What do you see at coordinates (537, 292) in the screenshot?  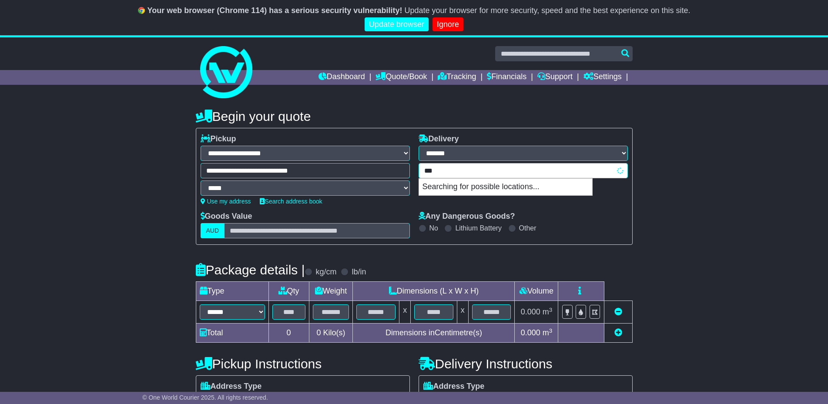 I see `td: Volume` at bounding box center [537, 292].